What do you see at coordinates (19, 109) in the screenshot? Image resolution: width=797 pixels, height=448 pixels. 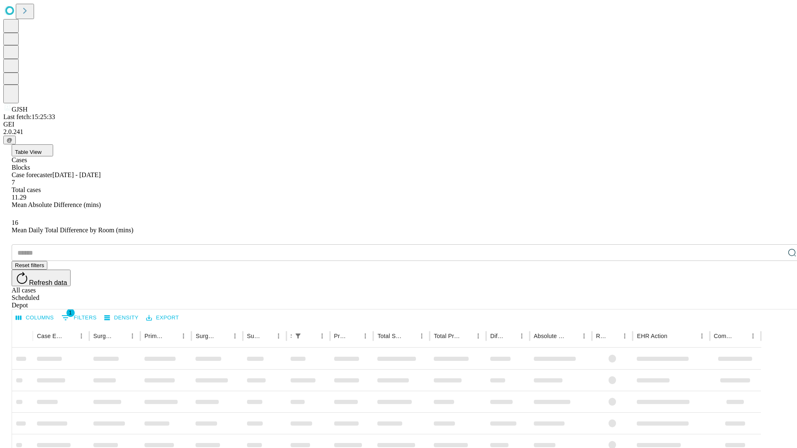 I see `span: GJSH` at bounding box center [19, 109].